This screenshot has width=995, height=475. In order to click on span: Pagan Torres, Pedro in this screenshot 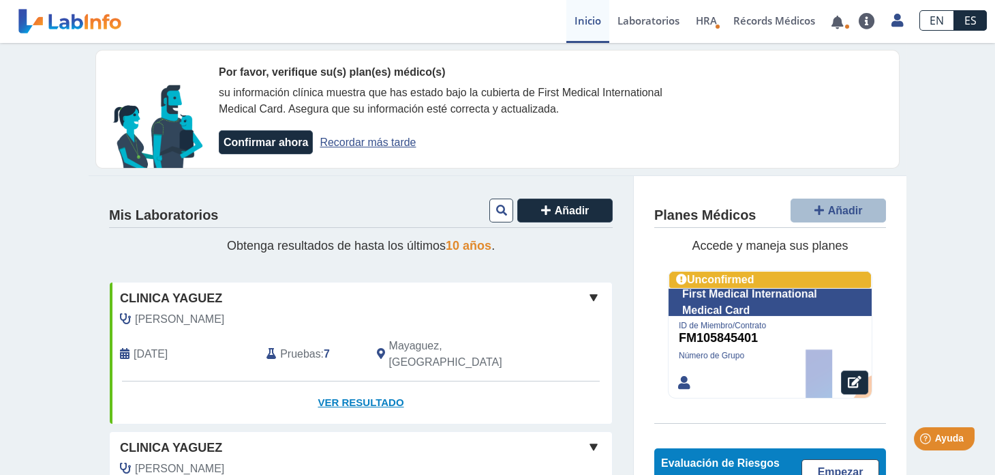, I will do `click(179, 319)`.